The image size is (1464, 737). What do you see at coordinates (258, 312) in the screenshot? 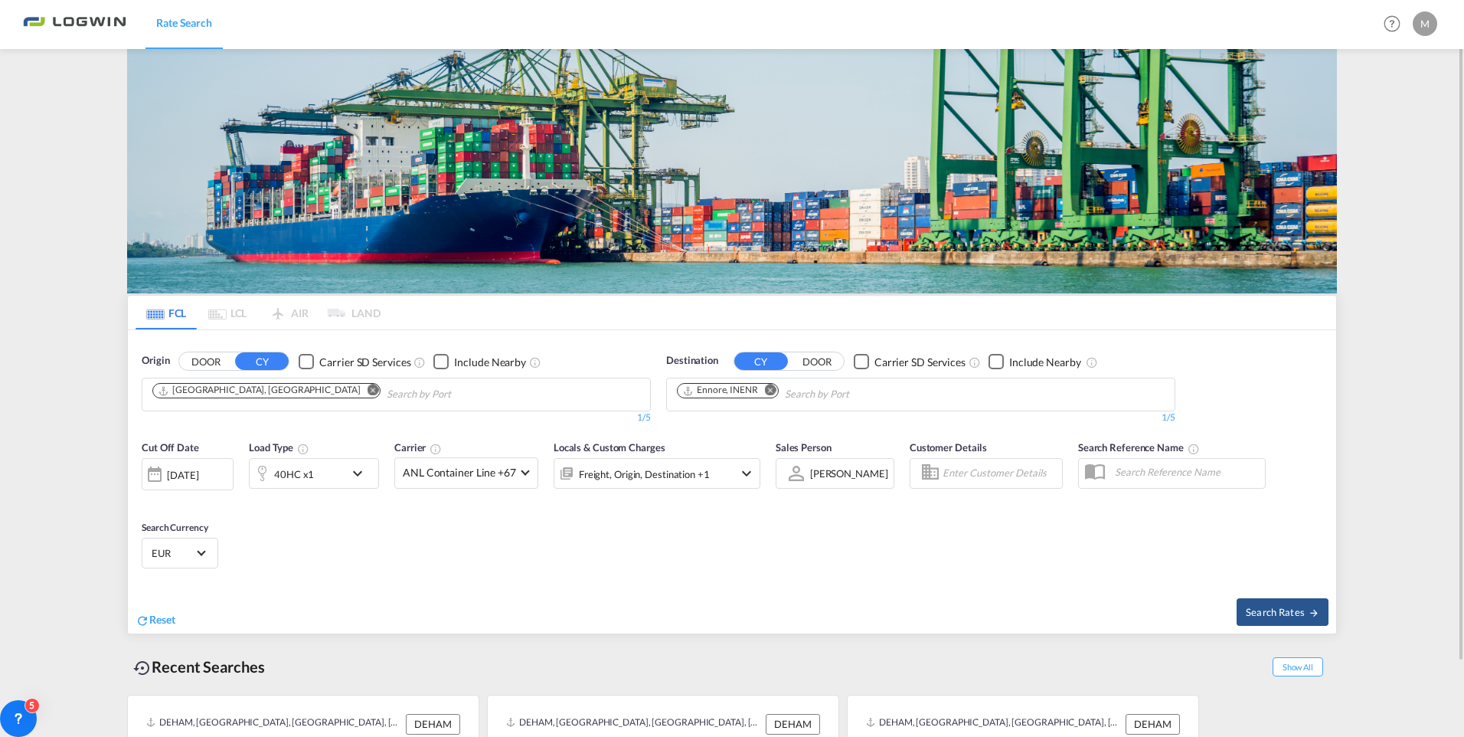
I see `md-pagination-wrapper: Use the left and right arrow keys to navigate between tabs` at bounding box center [258, 312].